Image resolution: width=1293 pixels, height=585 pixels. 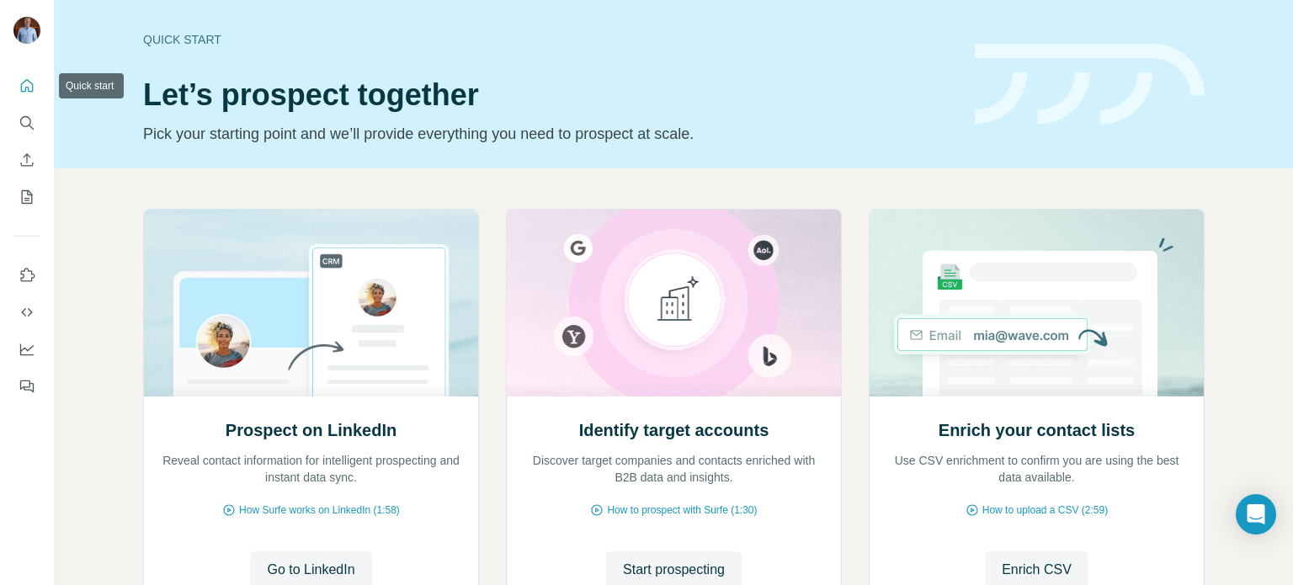 What do you see at coordinates (1036, 430) in the screenshot?
I see `h2: Enrich your contact lists` at bounding box center [1036, 430].